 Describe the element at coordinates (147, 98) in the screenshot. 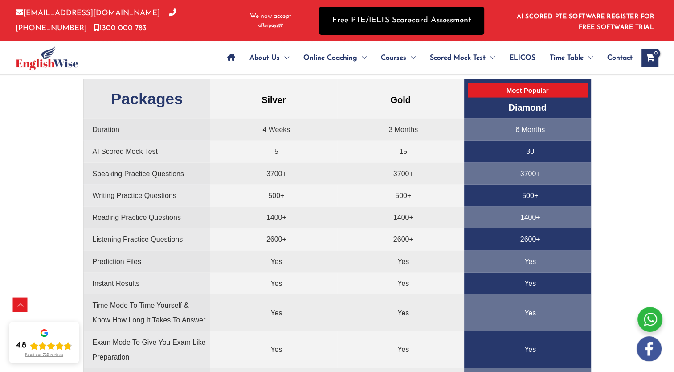

I see `th: Packages` at that location.